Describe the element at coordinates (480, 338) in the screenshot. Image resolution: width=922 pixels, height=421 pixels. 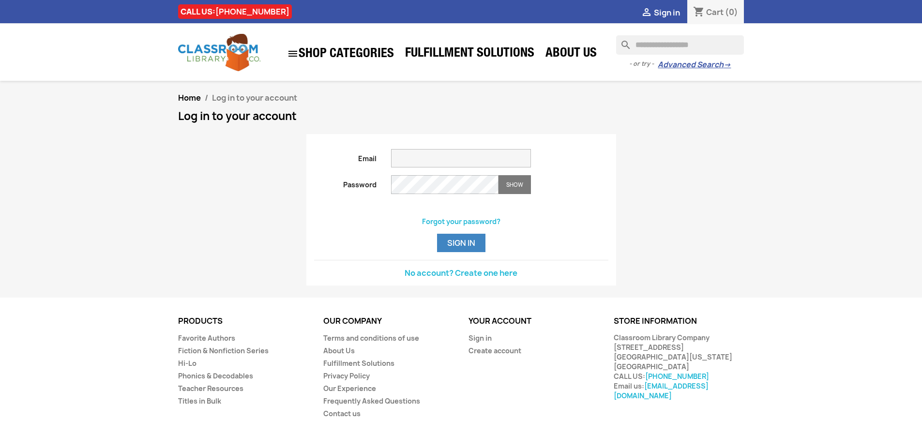
I see `a: Sign in` at that location.